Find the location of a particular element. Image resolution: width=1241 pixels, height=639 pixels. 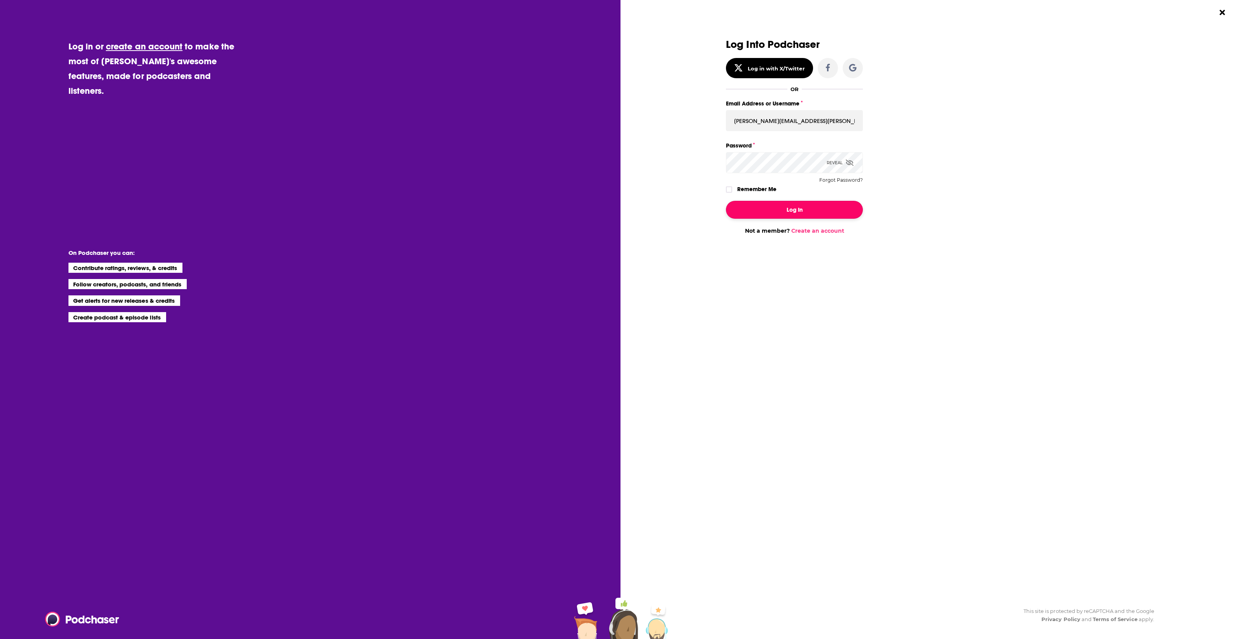

a: create an account is located at coordinates (144, 46).